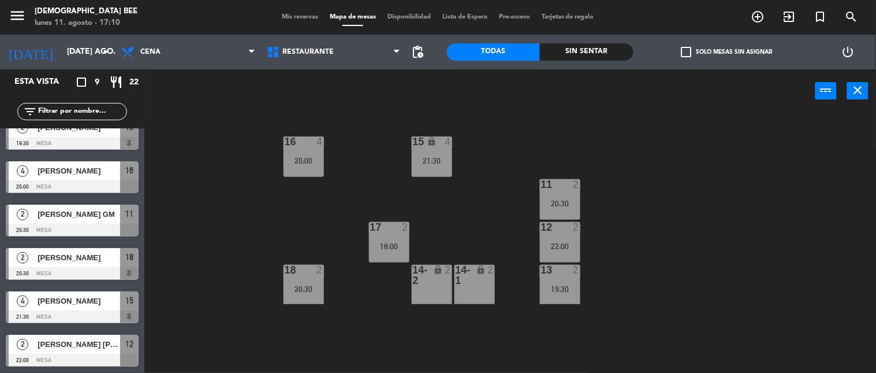 Image resolution: width=876 pixels, height=373 pixels. What do you see at coordinates (370, 227) in the screenshot?
I see `div: 17` at bounding box center [370, 227].